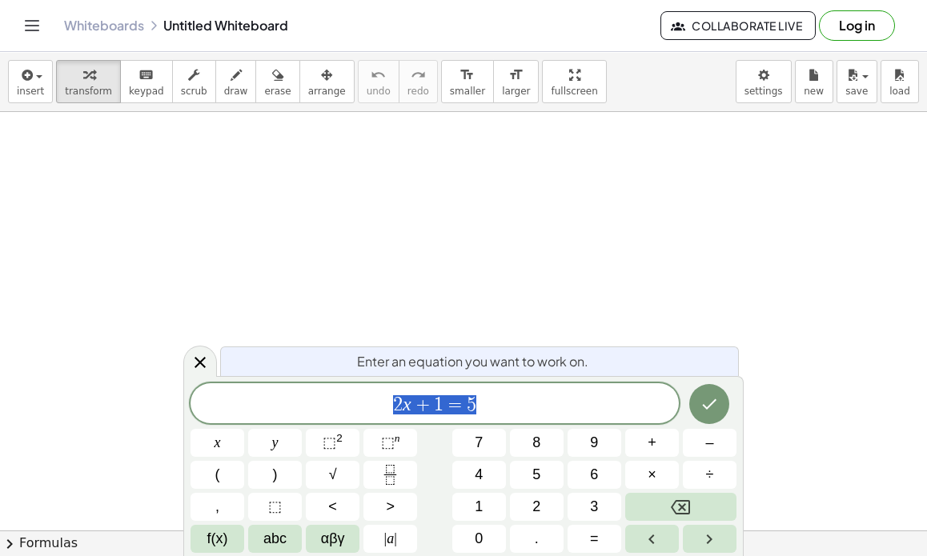 This screenshot has width=927, height=556. Describe the element at coordinates (900, 91) in the screenshot. I see `span: load` at that location.